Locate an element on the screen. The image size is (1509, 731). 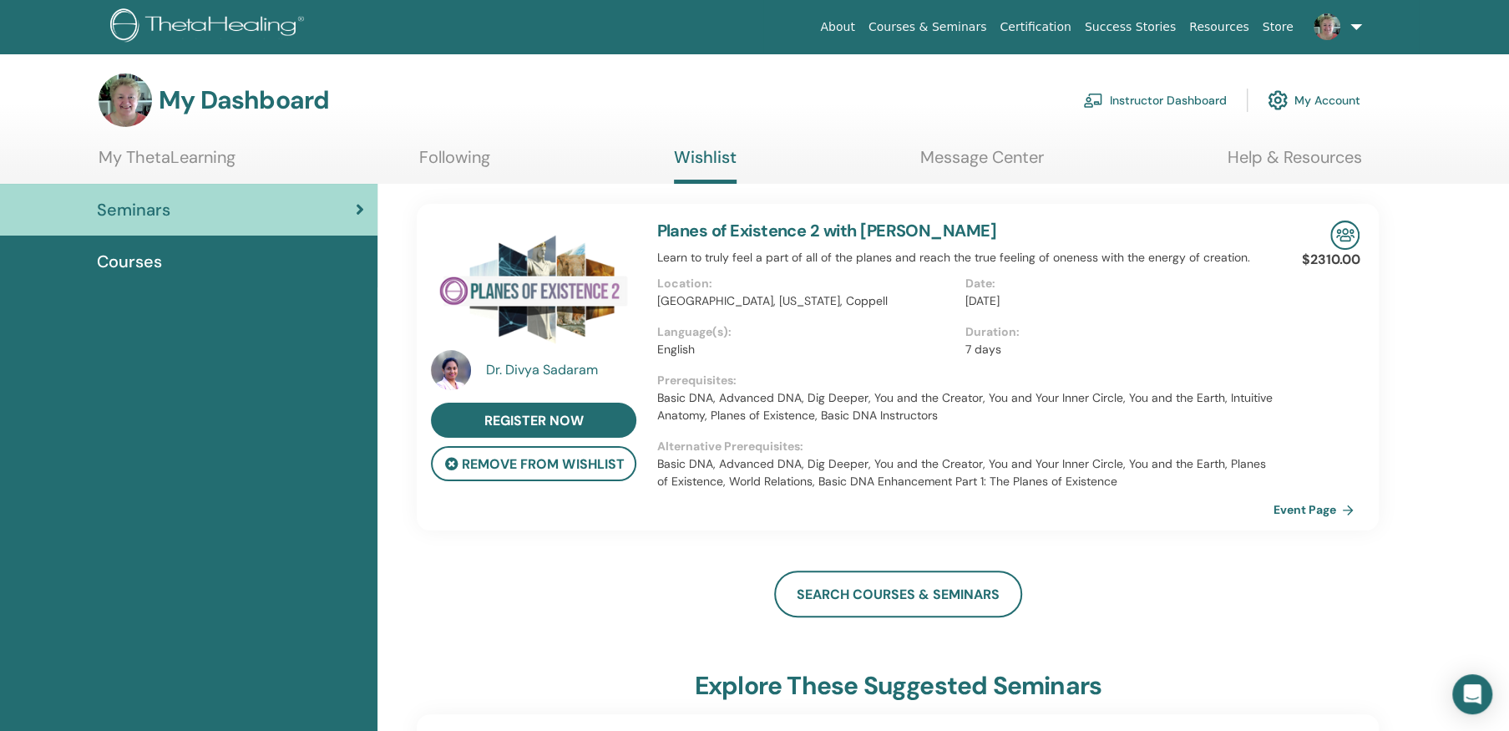
img: default.jpg is located at coordinates (451, 370).